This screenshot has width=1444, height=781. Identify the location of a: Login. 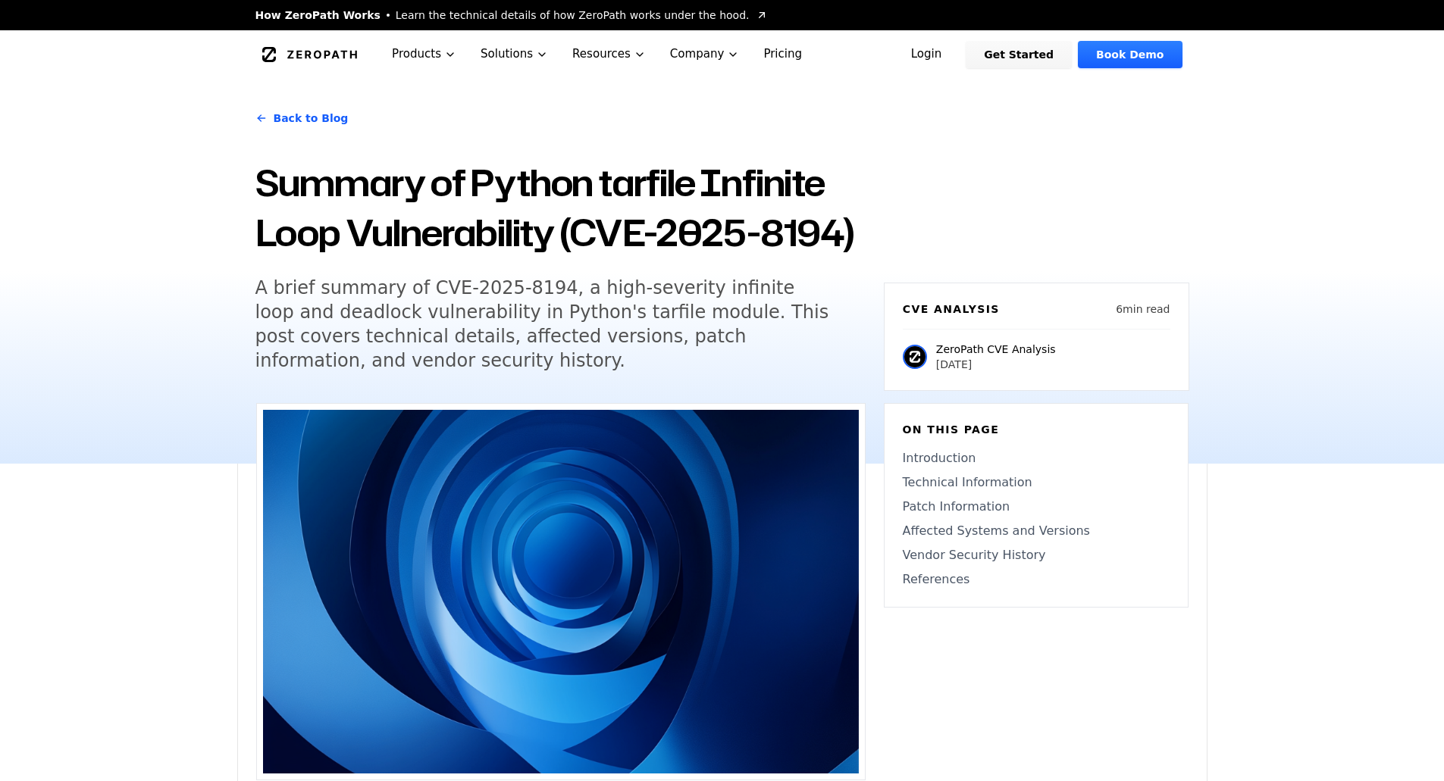
(926, 55).